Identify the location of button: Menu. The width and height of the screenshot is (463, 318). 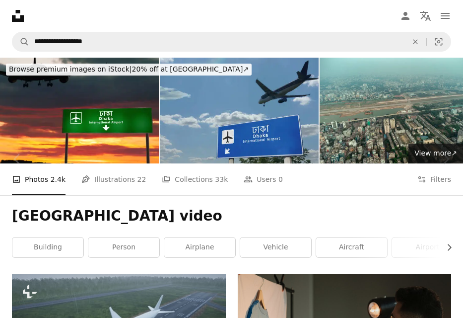
(445, 16).